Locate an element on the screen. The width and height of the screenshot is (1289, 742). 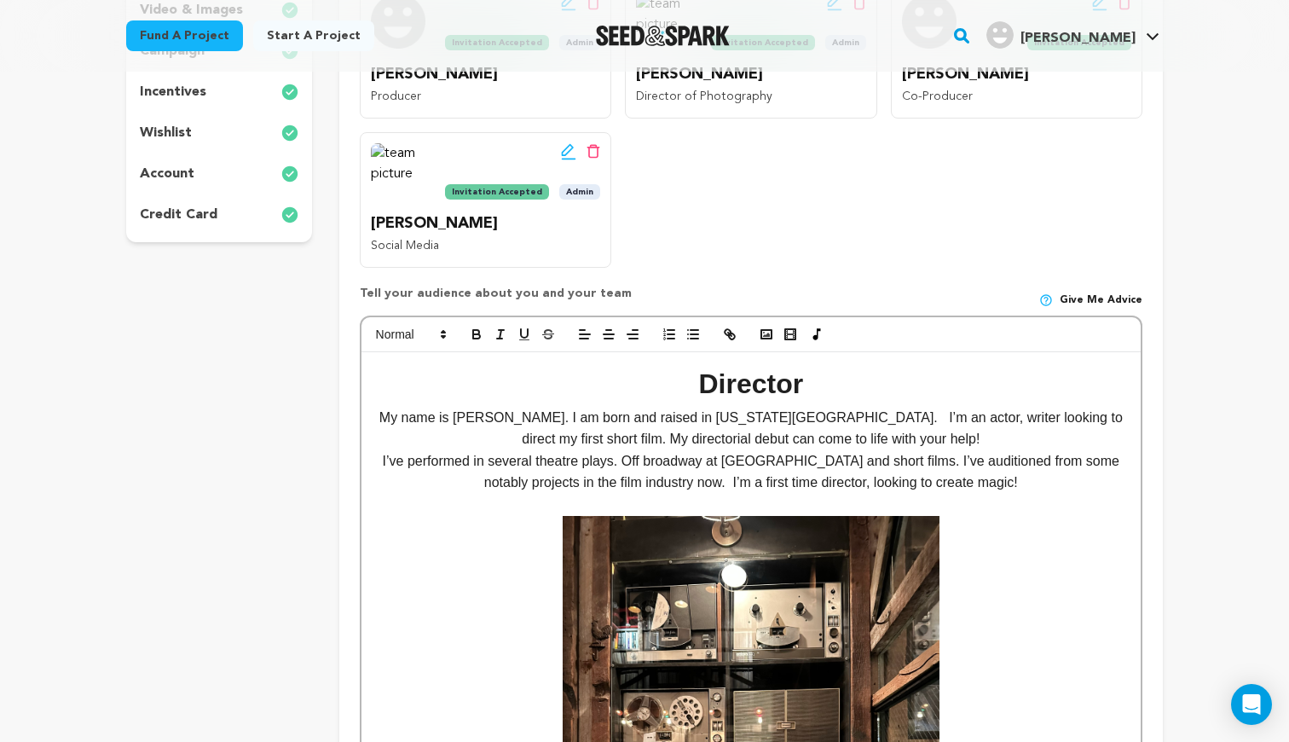
span: Producer is located at coordinates (396, 96).